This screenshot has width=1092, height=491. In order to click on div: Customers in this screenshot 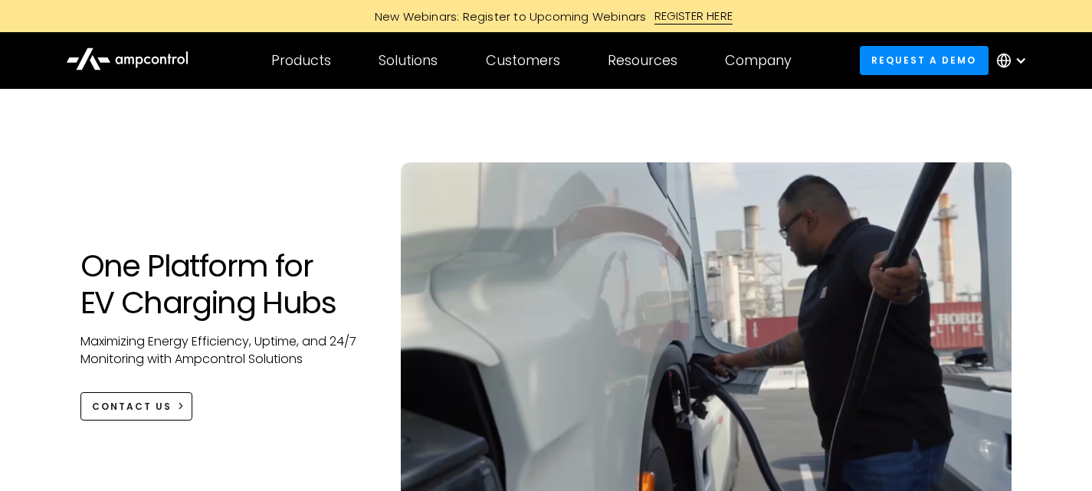, I will do `click(523, 61)`.